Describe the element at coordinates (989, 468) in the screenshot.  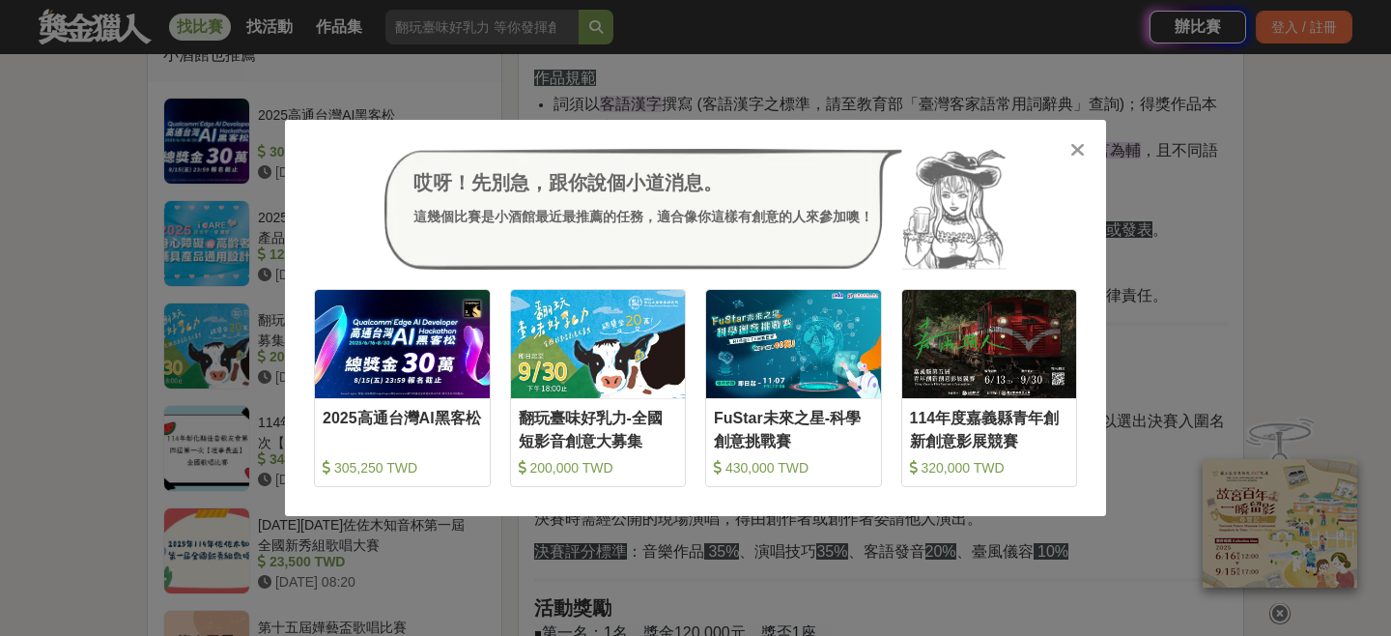
I see `div: 320,000 TWD` at that location.